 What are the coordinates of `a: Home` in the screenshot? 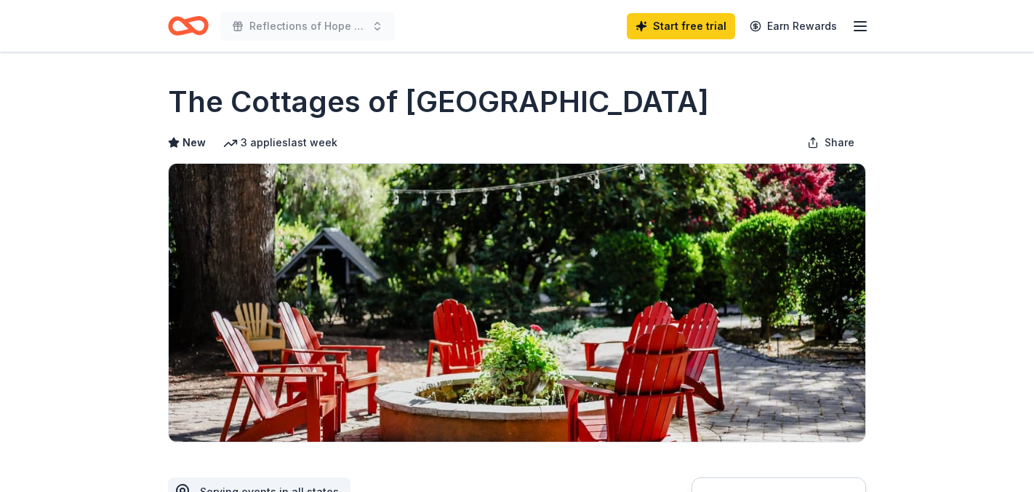 It's located at (188, 25).